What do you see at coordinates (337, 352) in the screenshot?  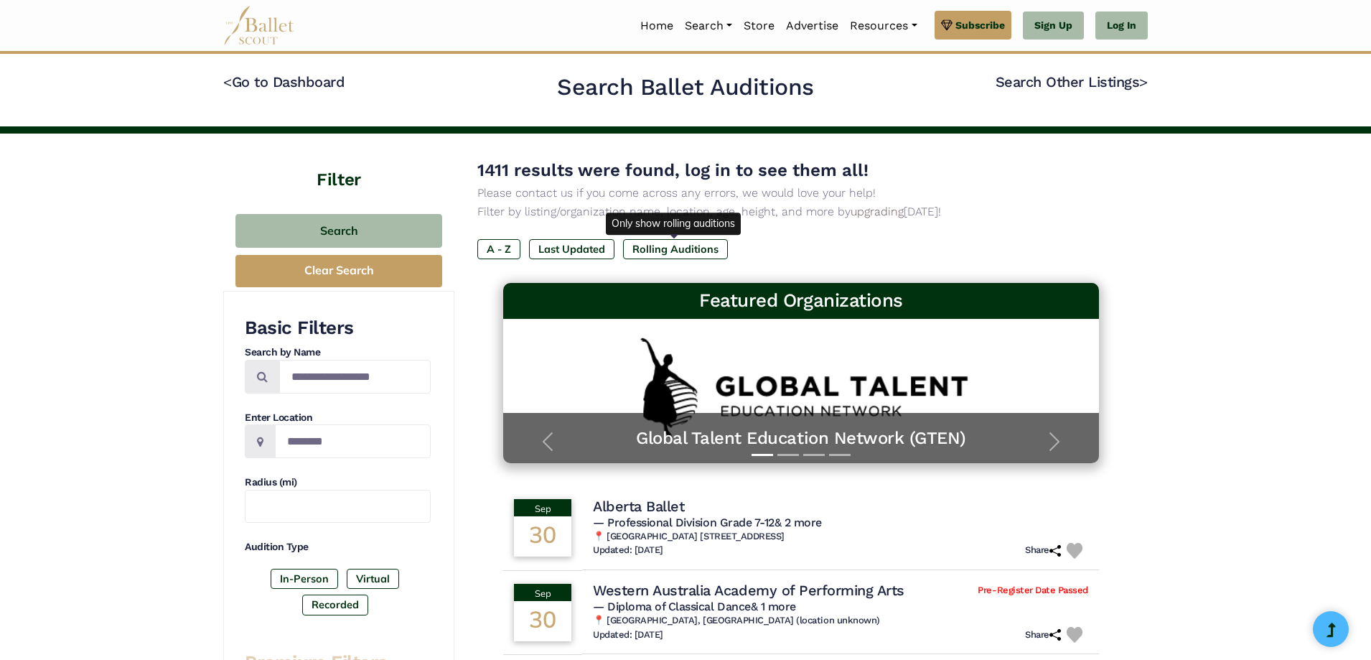 I see `h4: Search by Name` at bounding box center [337, 352].